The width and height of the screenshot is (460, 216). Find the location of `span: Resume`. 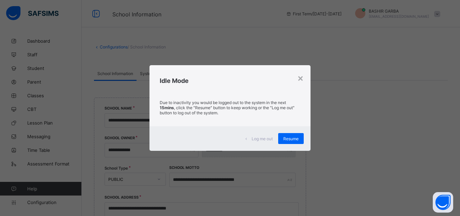

span: Resume is located at coordinates (291, 138).